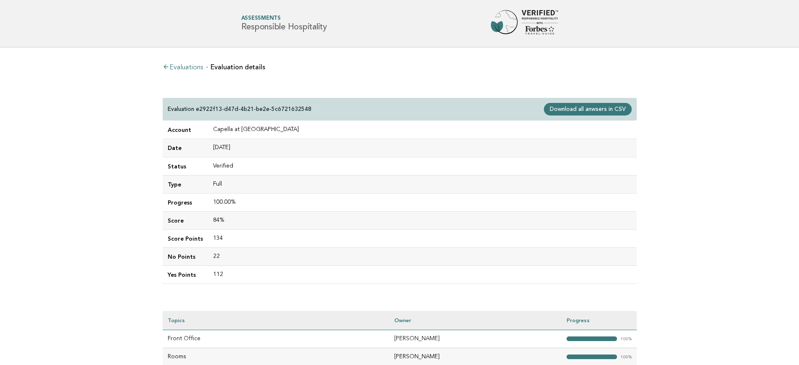 The height and width of the screenshot is (365, 799). Describe the element at coordinates (185, 202) in the screenshot. I see `td: Progress` at that location.